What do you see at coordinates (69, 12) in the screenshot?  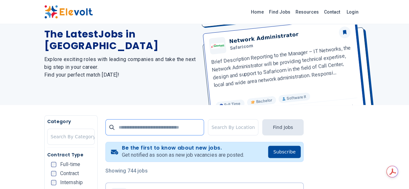 I see `img: Elevolt` at bounding box center [69, 12].